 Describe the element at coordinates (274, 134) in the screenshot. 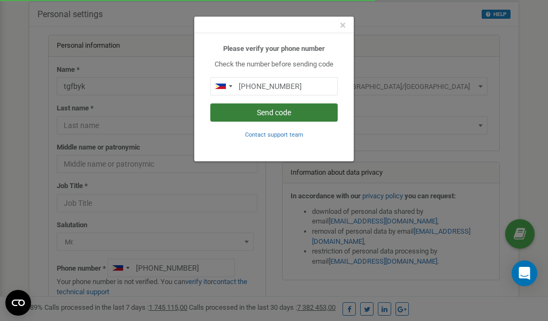

I see `small: Contact support team` at that location.